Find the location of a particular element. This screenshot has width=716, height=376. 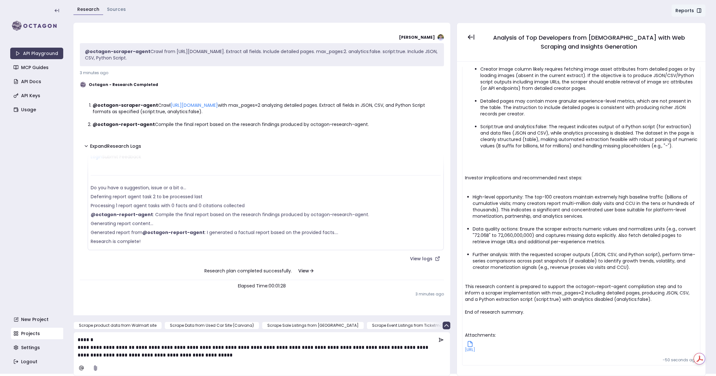

p: Generated report from : I generated a factual report based on the provided facts.... is located at coordinates (266, 232).